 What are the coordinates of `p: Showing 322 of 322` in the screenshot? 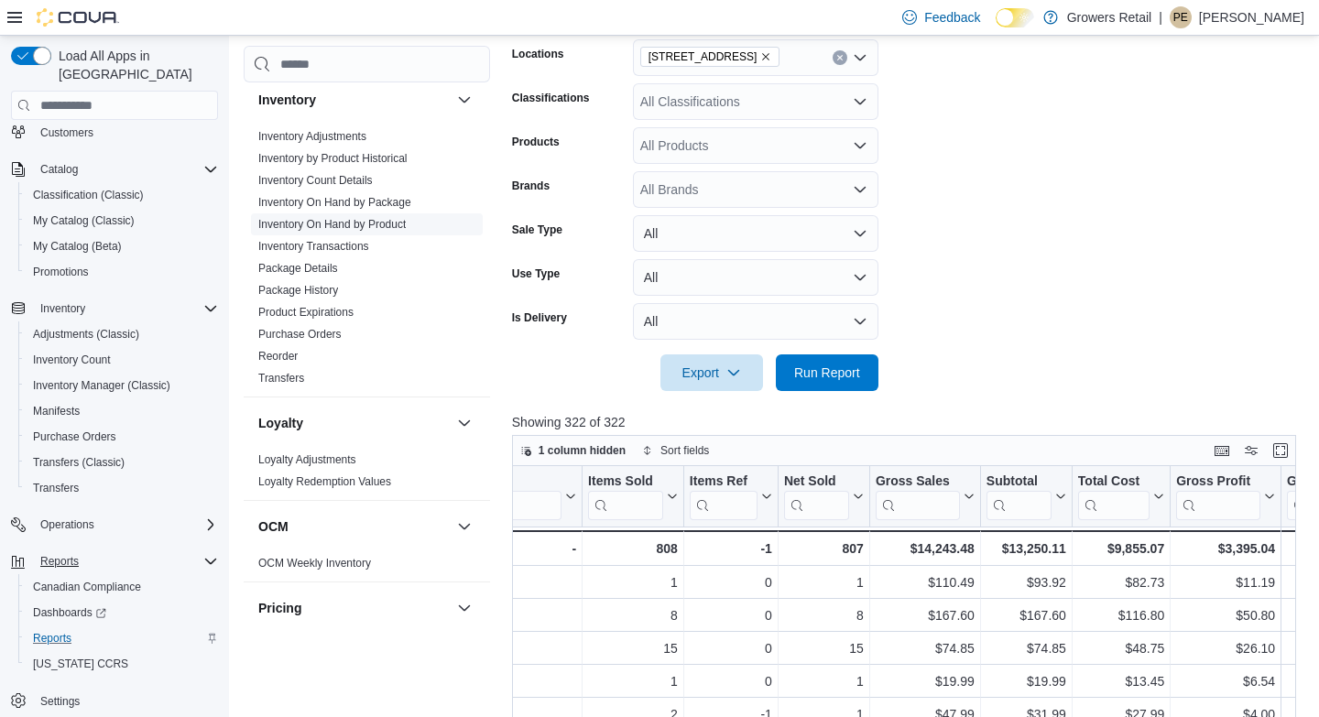 It's located at (908, 422).